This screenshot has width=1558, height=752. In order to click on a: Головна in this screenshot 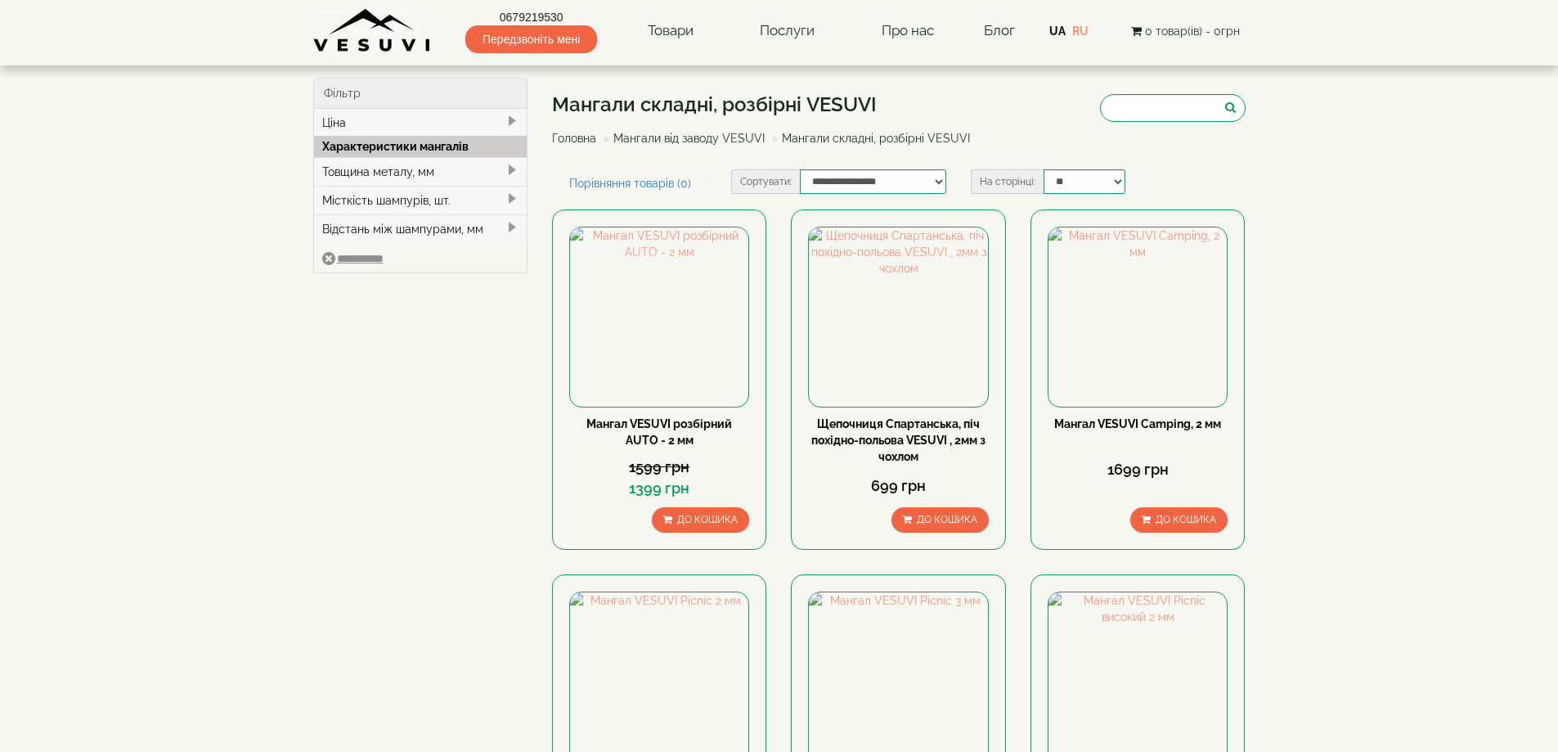, I will do `click(574, 138)`.